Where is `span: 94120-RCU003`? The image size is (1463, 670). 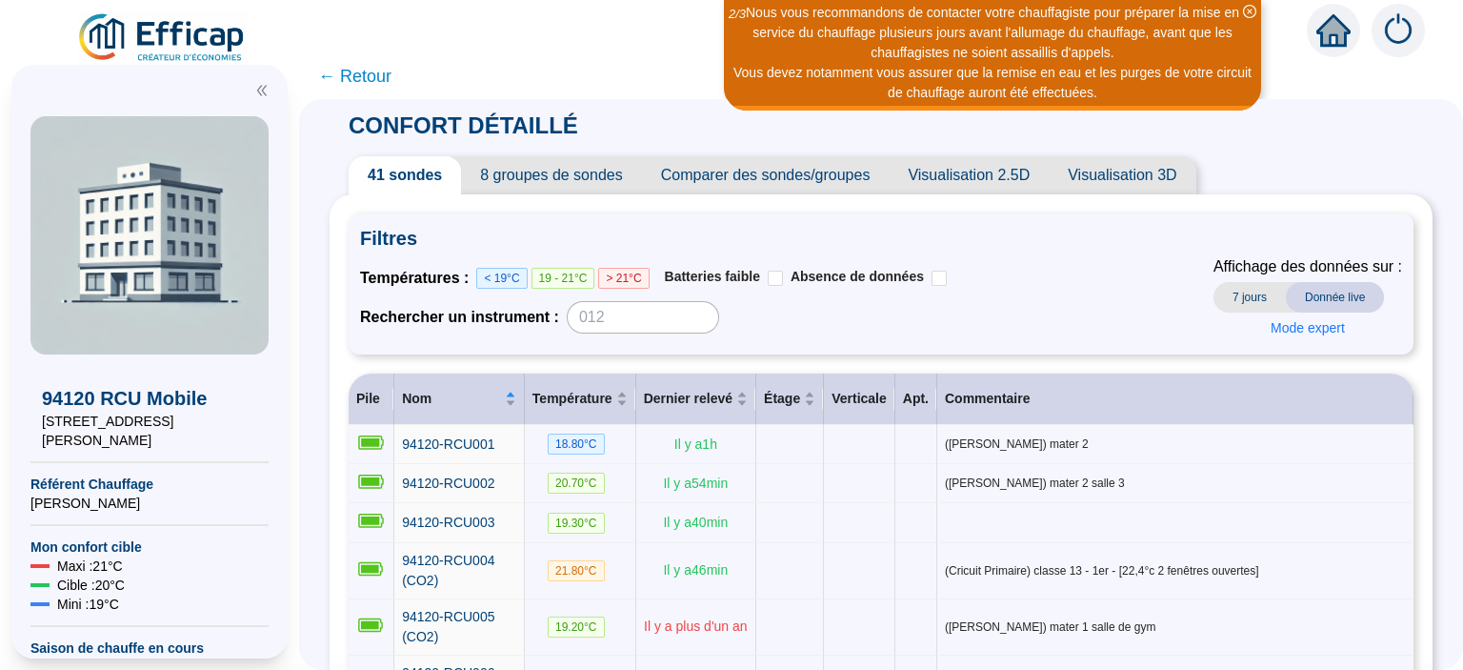
span: 94120-RCU003 is located at coordinates (448, 522).